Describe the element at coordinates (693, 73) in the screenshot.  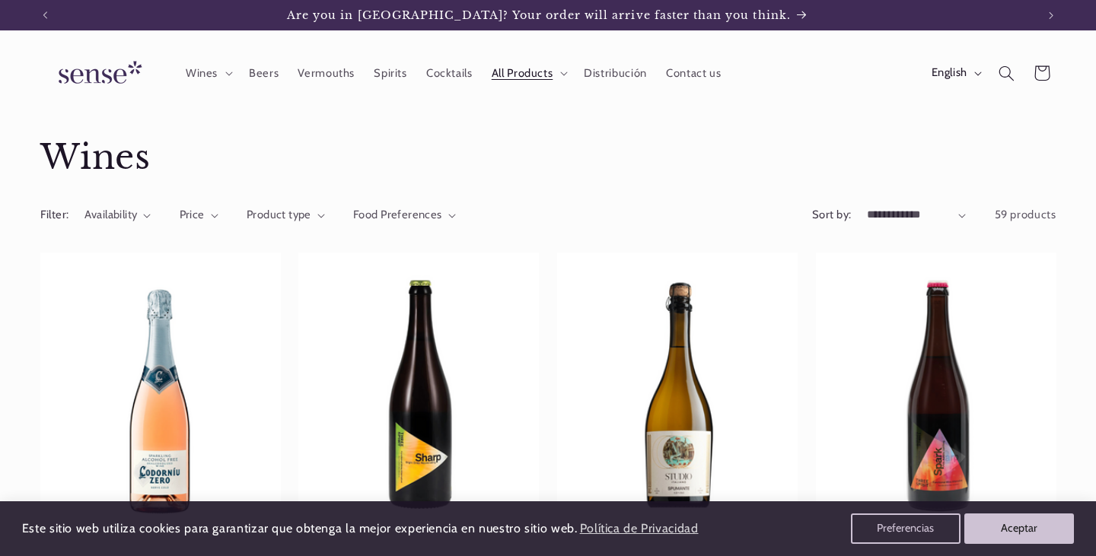
I see `span: Contact us` at that location.